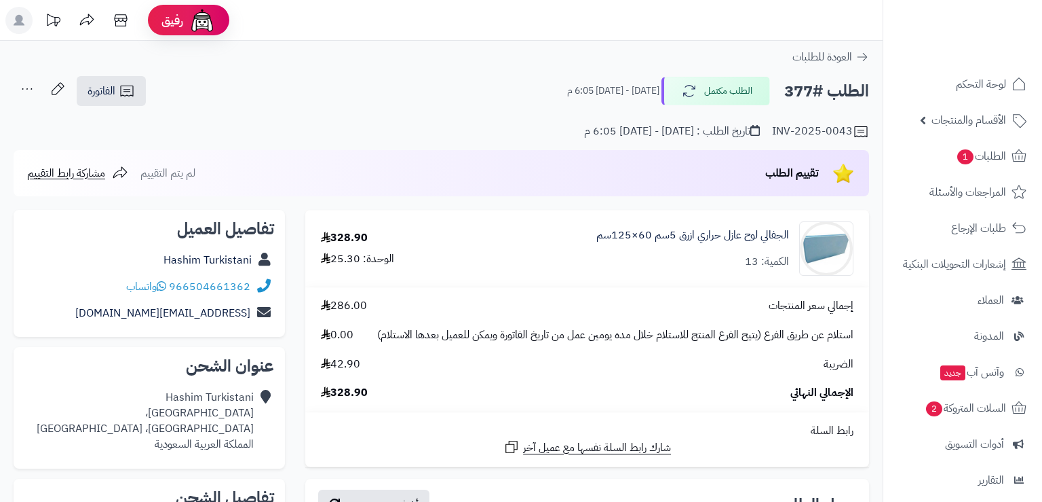  Describe the element at coordinates (616, 335) in the screenshot. I see `span: استلام عن طريق الفرع (يتيح الفرع المنتج للاستلام خلال مده يومين عمل من تاريخ الفاتورة ويمكن للعمي...` at that location.